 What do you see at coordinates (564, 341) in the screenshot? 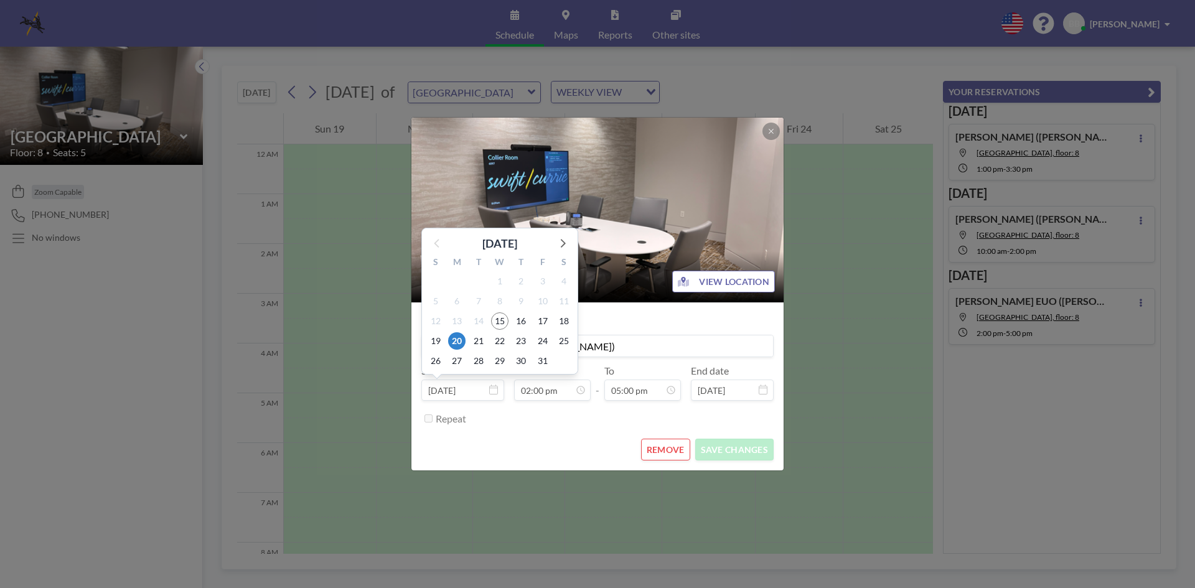
I see `span: Saturday, October 25, 2025` at bounding box center [564, 341].